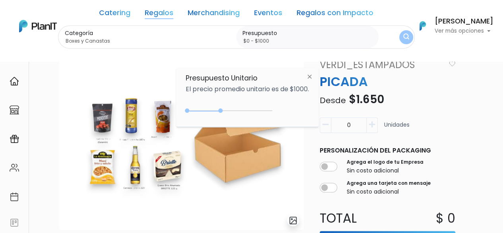 The width and height of the screenshot is (503, 233). What do you see at coordinates (14, 81) in the screenshot?
I see `img: home-e721727adea9d79c4d83392d1f703f7f8bce08238fde08b1acbfd93340b81755.svg` at bounding box center [14, 81].